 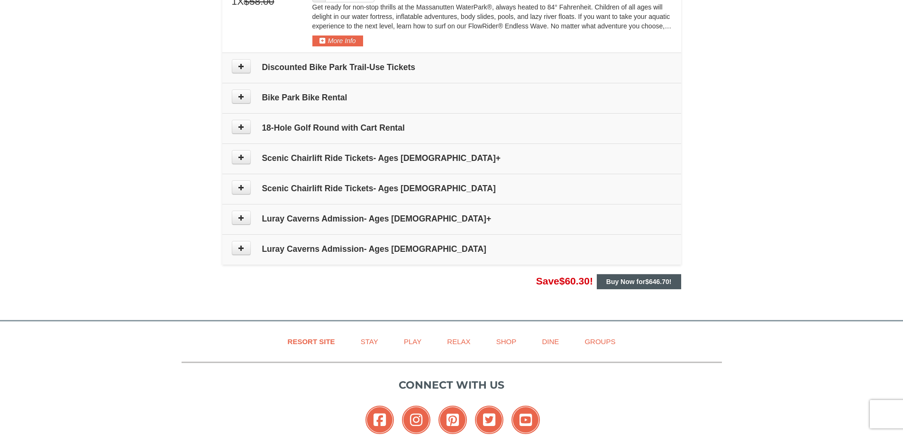 What do you see at coordinates (452, 385) in the screenshot?
I see `p: Connect with us` at bounding box center [452, 385].